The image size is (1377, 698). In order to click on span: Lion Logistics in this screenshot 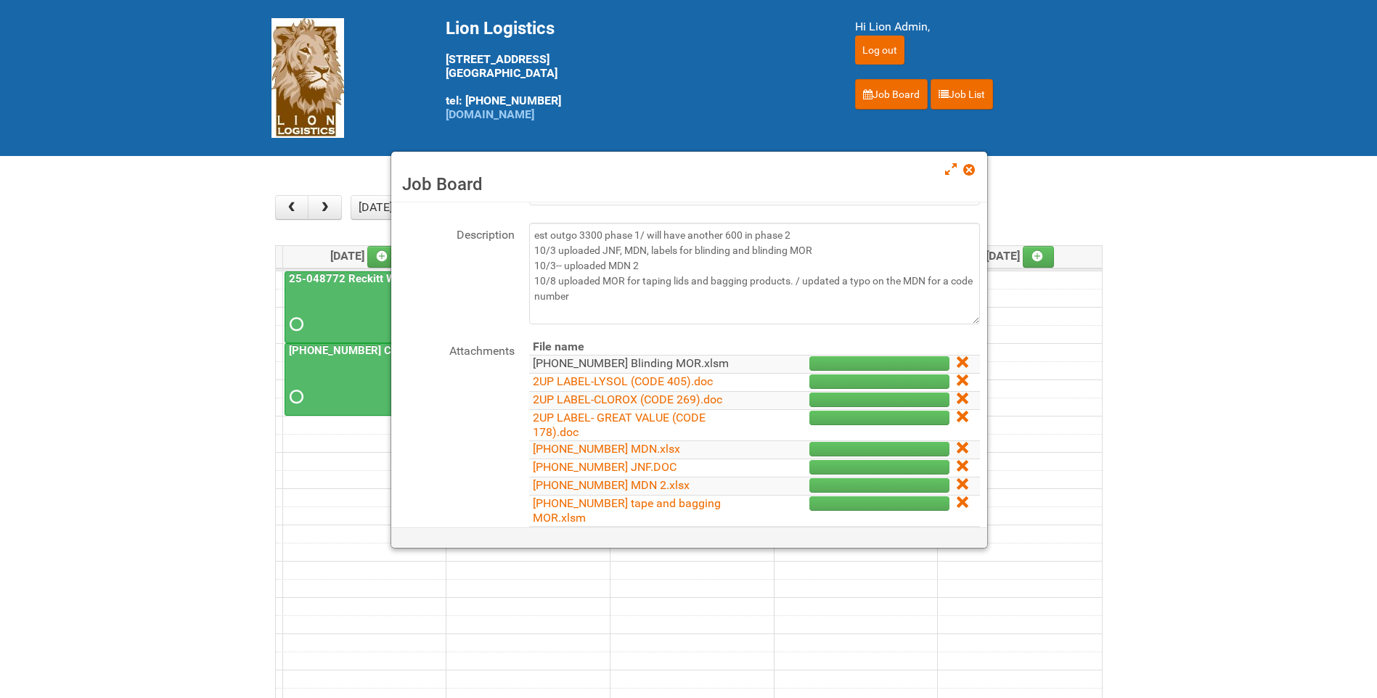, I will do `click(500, 28)`.